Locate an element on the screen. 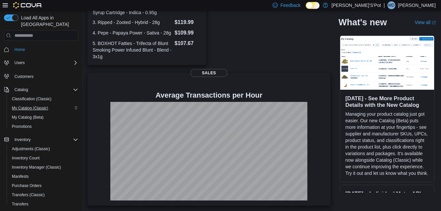 Image resolution: width=441 pixels, height=211 pixels. a: Transfers is located at coordinates (20, 204).